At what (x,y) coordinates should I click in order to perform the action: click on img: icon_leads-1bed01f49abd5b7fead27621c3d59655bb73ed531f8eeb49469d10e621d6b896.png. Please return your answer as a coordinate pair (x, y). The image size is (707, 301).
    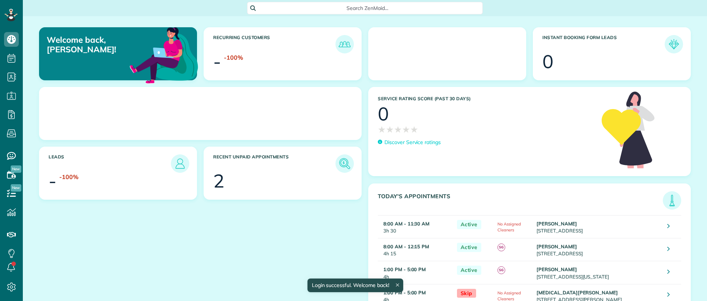
    Looking at the image, I should click on (180, 164).